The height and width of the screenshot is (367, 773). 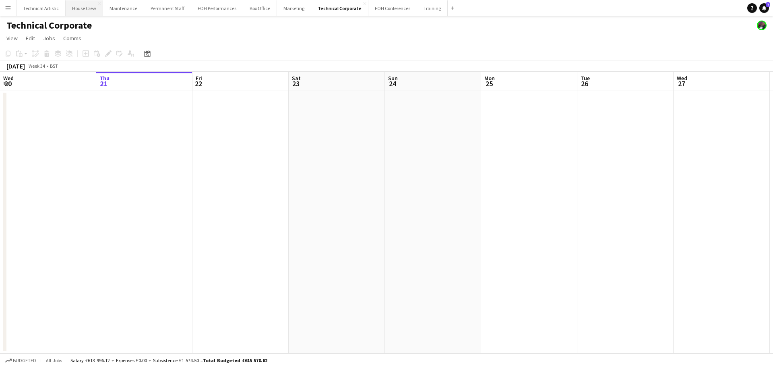 I want to click on h1: Technical Corporate, so click(x=49, y=25).